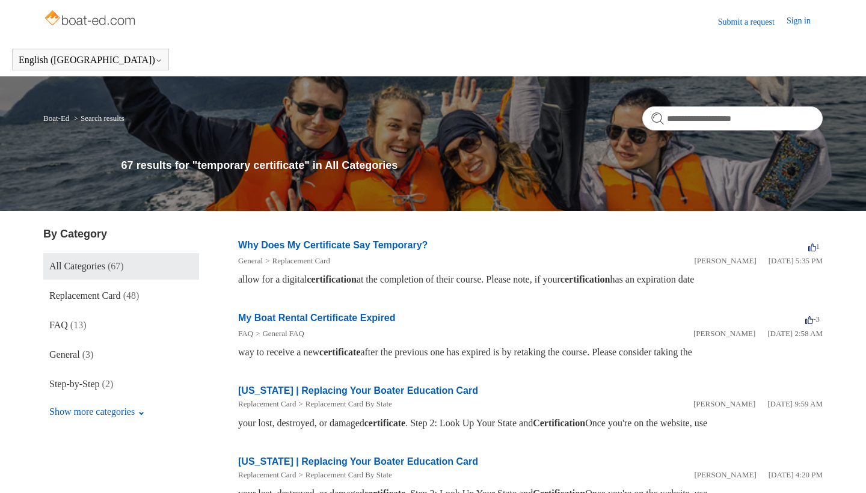  What do you see at coordinates (795, 403) in the screenshot?
I see `time: 05/22/2024, 09:59` at bounding box center [795, 403].